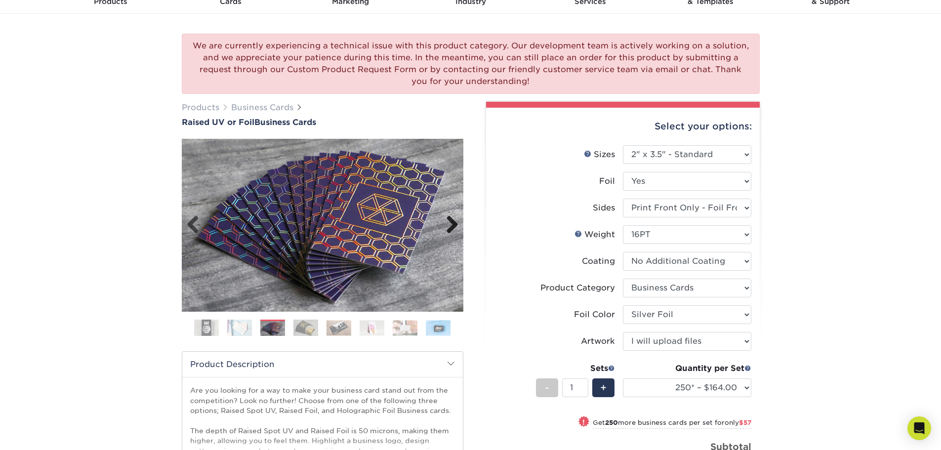 The height and width of the screenshot is (450, 941). What do you see at coordinates (745, 422) in the screenshot?
I see `span: $57` at bounding box center [745, 422].